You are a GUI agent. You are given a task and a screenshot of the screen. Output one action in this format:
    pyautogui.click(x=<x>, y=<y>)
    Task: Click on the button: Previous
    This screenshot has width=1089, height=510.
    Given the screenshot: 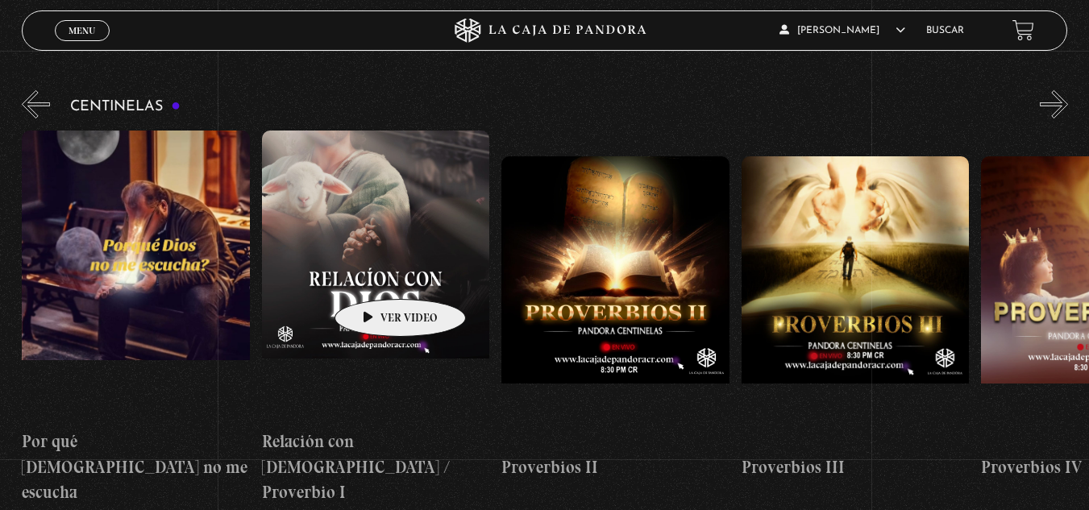 What is the action you would take?
    pyautogui.click(x=35, y=104)
    